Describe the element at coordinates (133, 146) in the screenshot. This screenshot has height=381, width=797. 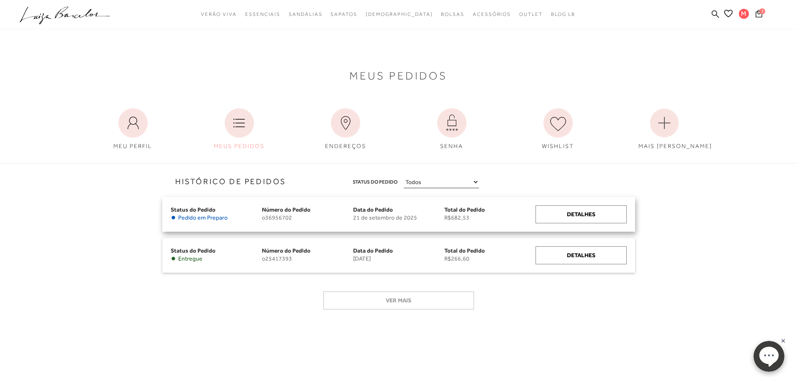
I see `span: MEU PERFIL` at that location.